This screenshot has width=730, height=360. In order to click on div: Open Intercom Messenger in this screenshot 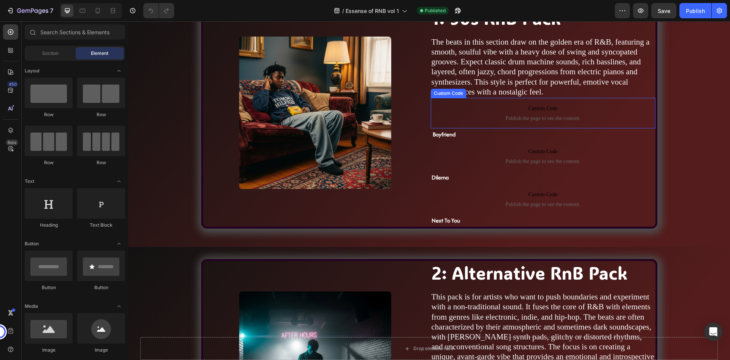, I will do `click(714, 331)`.